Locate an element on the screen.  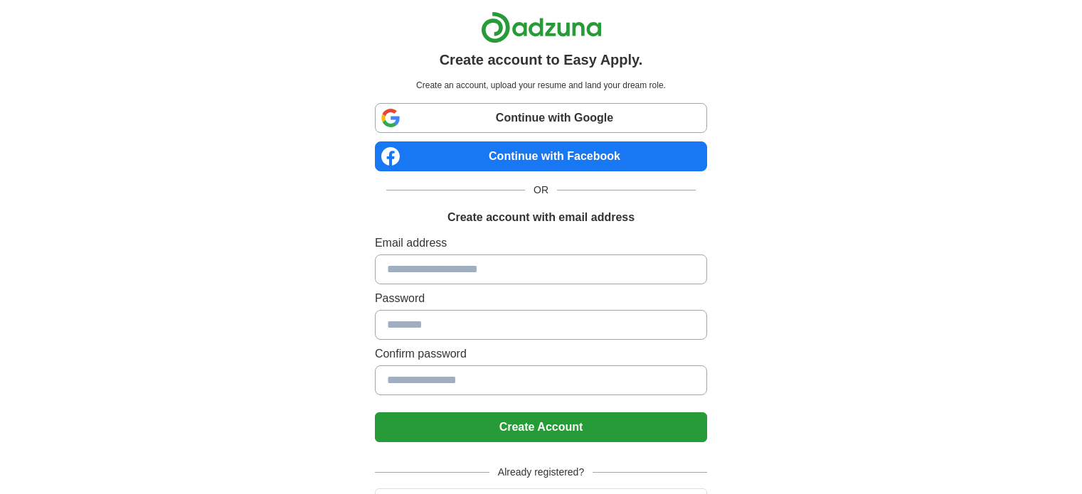
img: Adzuna logo is located at coordinates (541, 27).